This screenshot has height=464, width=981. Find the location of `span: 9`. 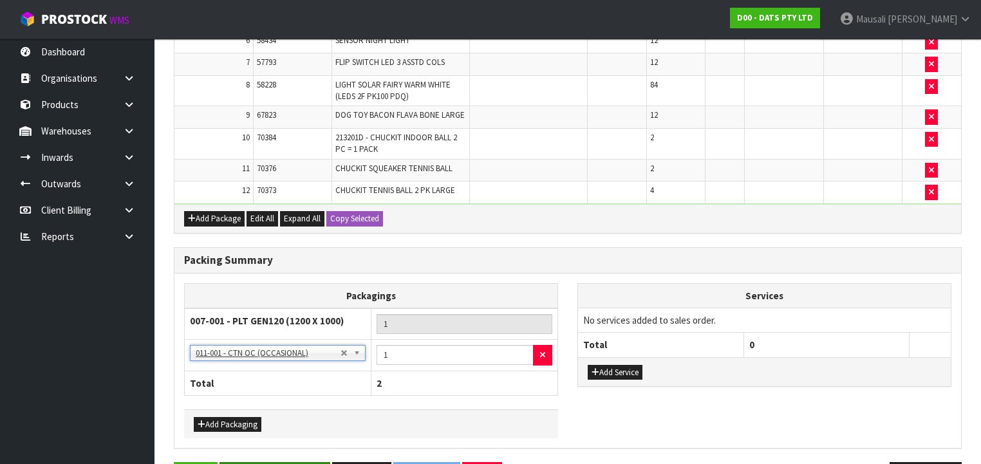

span: 9 is located at coordinates (248, 115).